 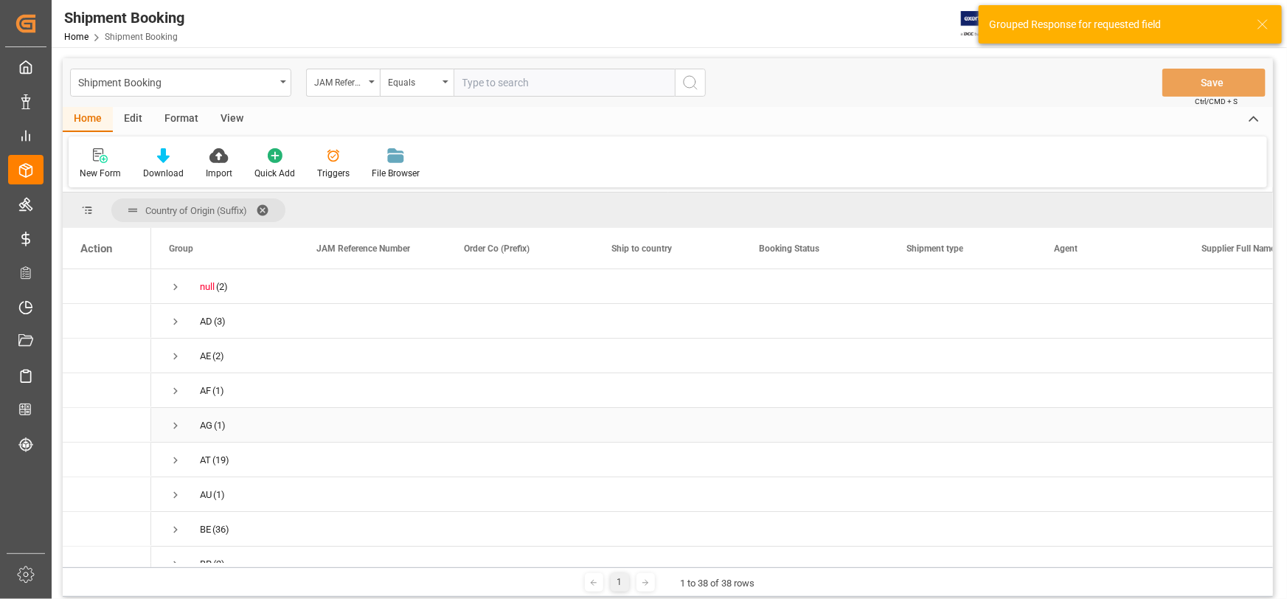 I want to click on div: 1 to 38 of 38 rows, so click(x=718, y=584).